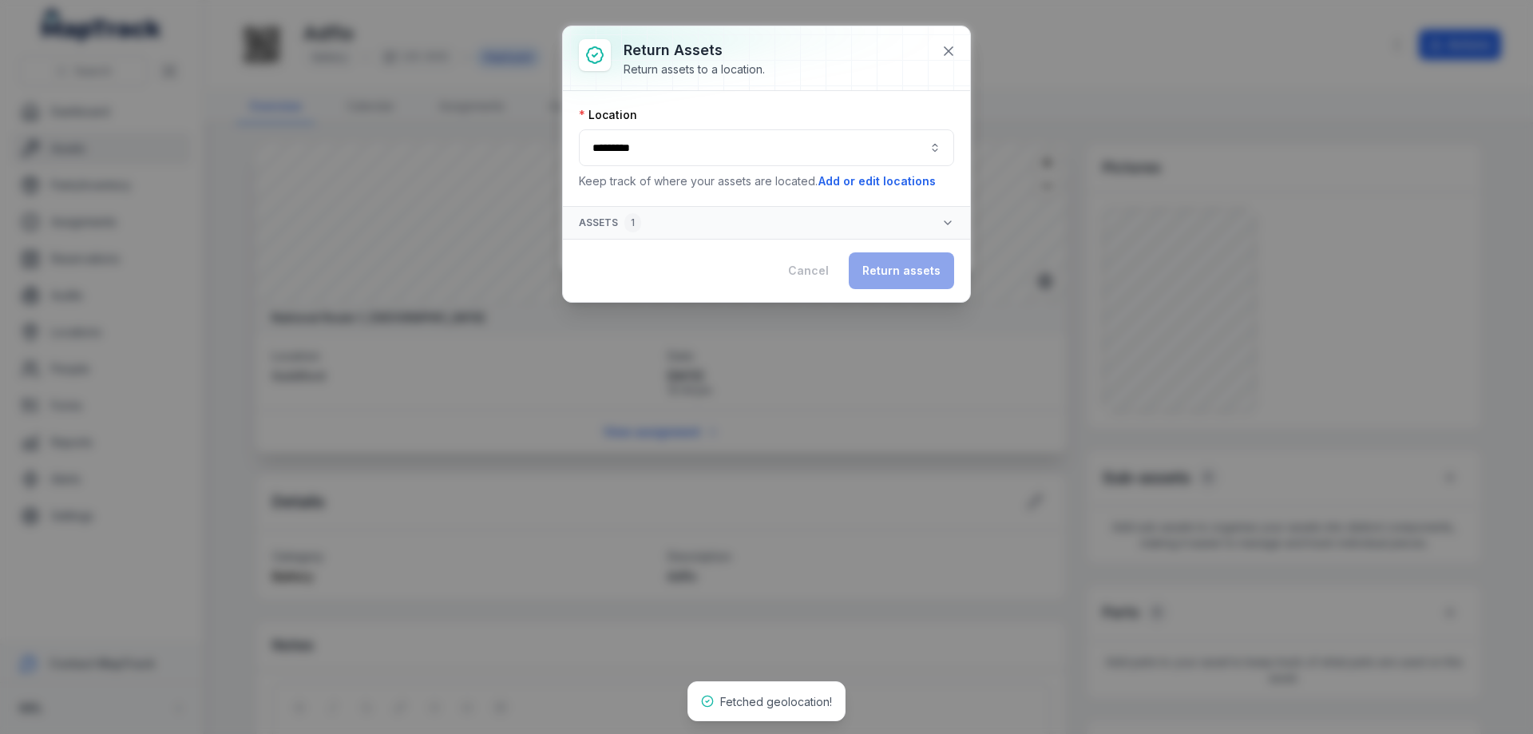 Image resolution: width=1533 pixels, height=734 pixels. I want to click on span: Assets, so click(610, 223).